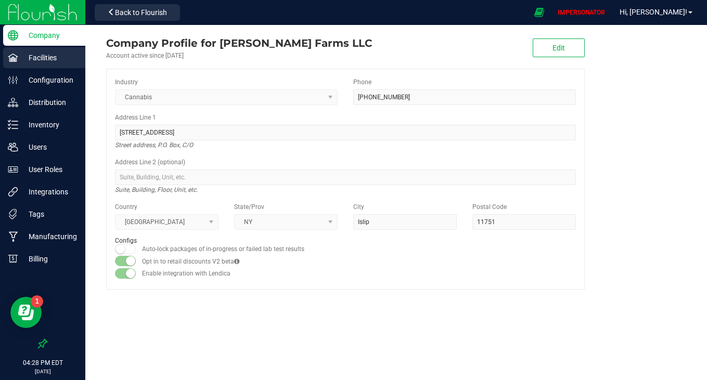 This screenshot has height=380, width=707. I want to click on span: Back to Flourish, so click(141, 12).